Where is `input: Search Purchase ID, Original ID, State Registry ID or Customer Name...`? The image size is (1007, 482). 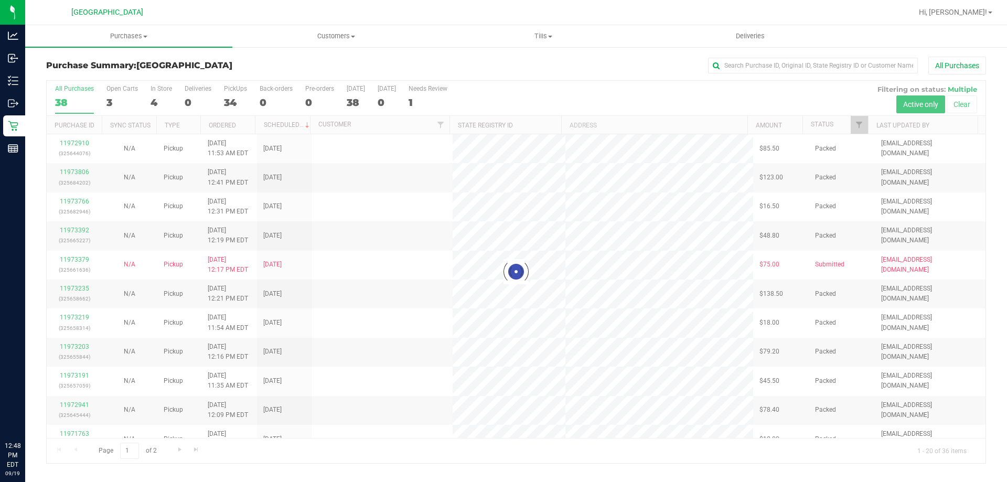
input: Search Purchase ID, Original ID, State Registry ID or Customer Name... is located at coordinates (813, 66).